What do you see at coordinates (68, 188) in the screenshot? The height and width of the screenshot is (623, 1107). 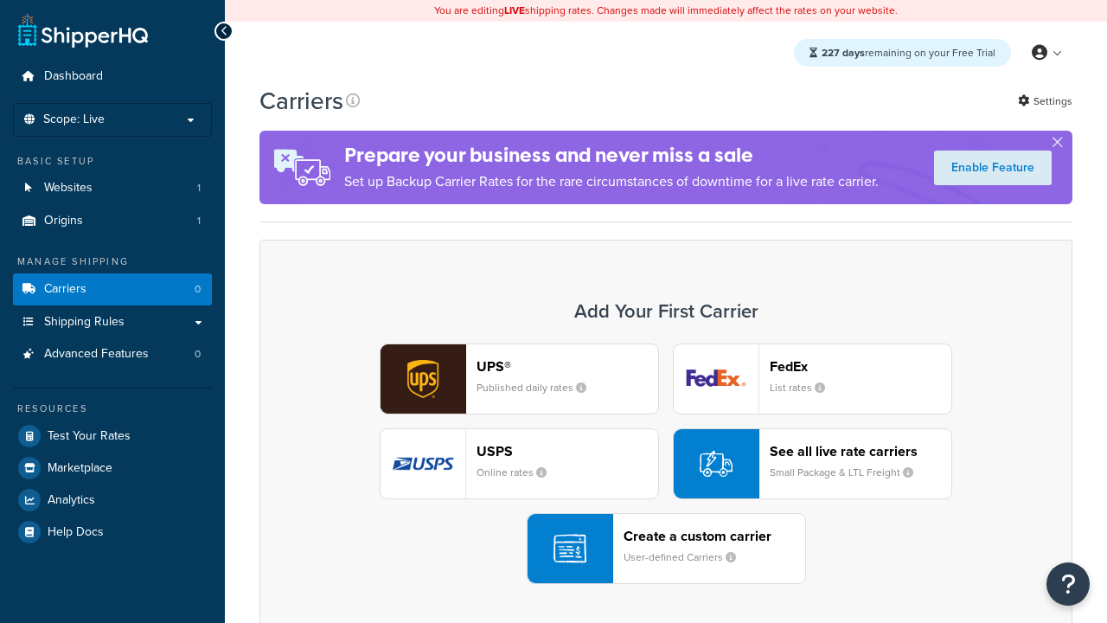 I see `span: Websites` at bounding box center [68, 188].